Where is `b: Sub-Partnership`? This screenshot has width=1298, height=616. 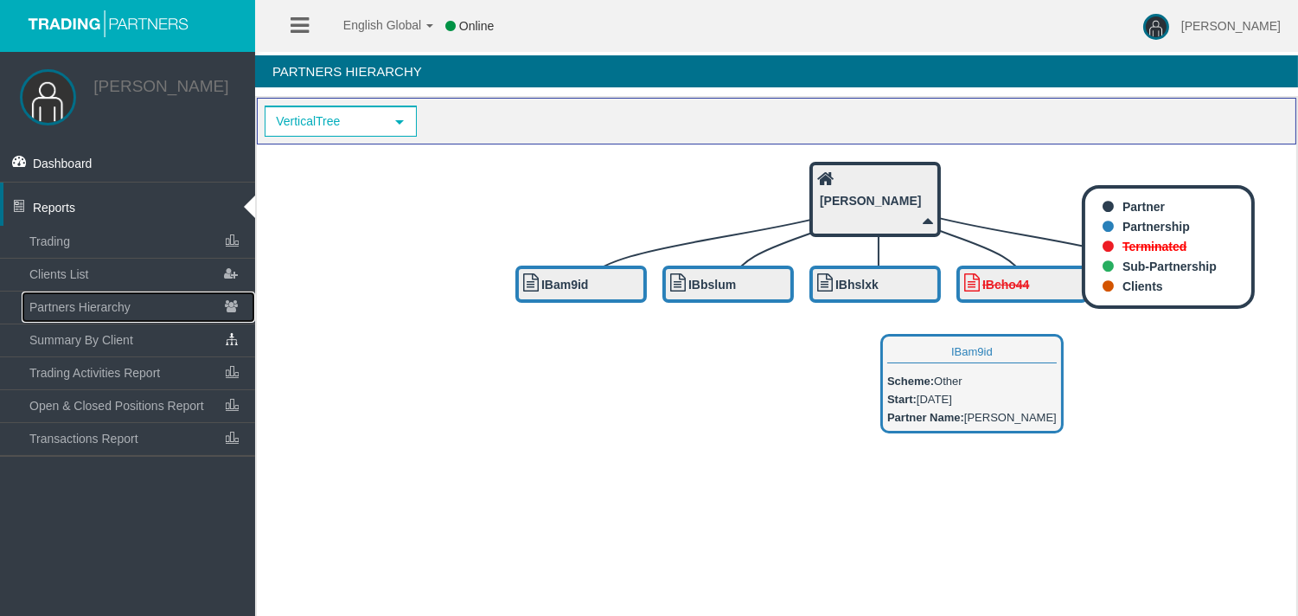 b: Sub-Partnership is located at coordinates (1169, 266).